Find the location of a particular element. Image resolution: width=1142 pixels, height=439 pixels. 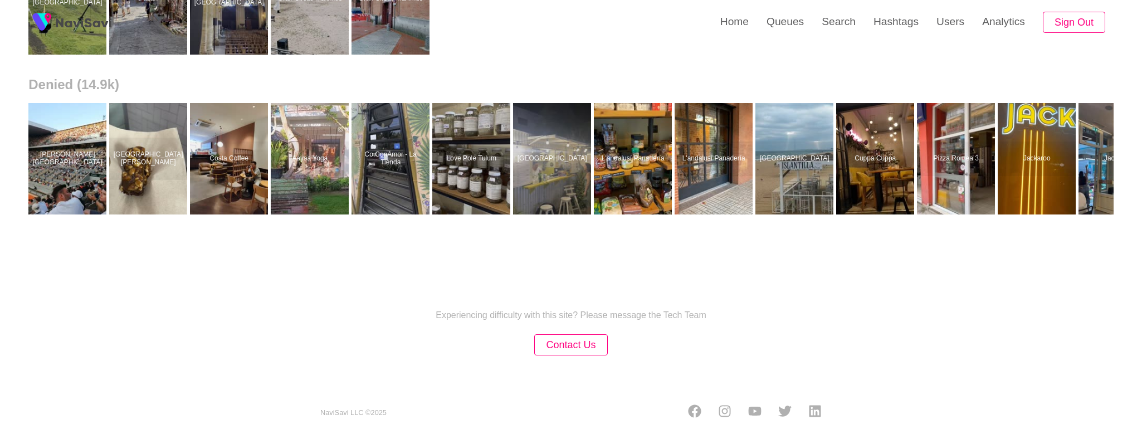

p: Experiencing difficulty with this site? Please message the Tech Team is located at coordinates (571, 315).